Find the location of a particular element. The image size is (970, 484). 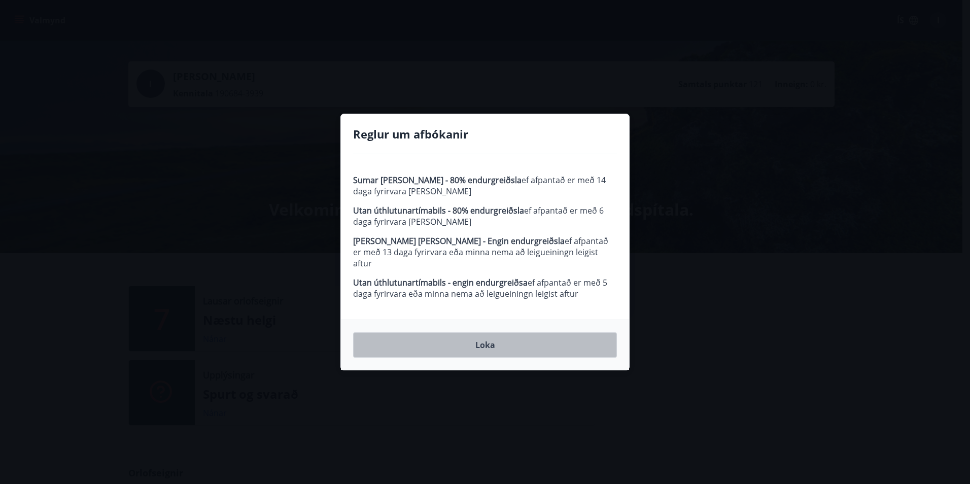

button: Loka is located at coordinates (485, 345).